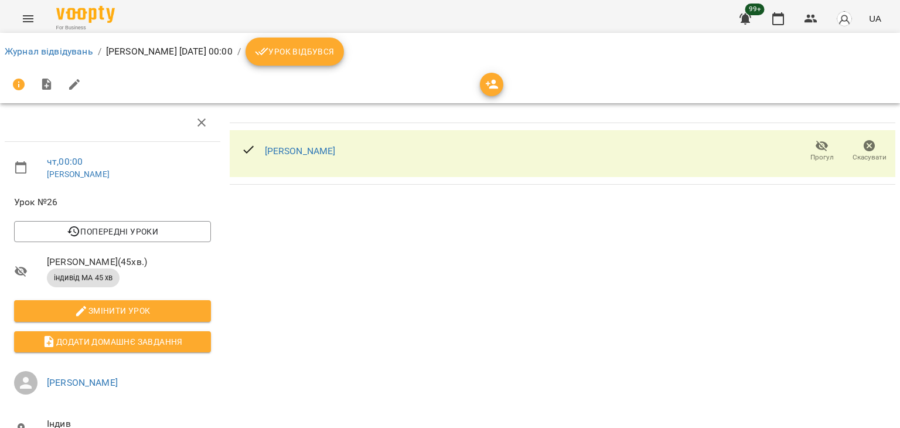  What do you see at coordinates (822, 151) in the screenshot?
I see `button: Прогул` at bounding box center [822, 151].